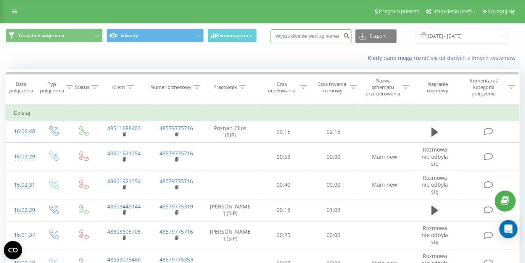 Image resolution: width=525 pixels, height=263 pixels. I want to click on span: Program poleceń, so click(399, 11).